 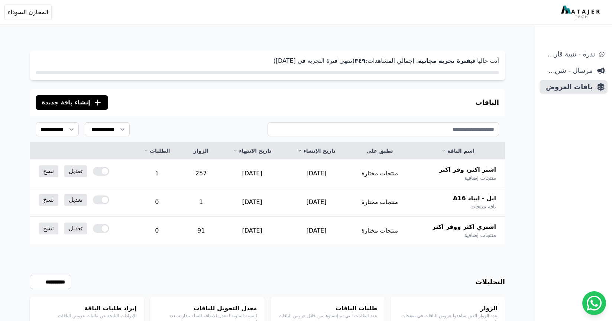 I want to click on img: MatajerTech Logo, so click(x=581, y=12).